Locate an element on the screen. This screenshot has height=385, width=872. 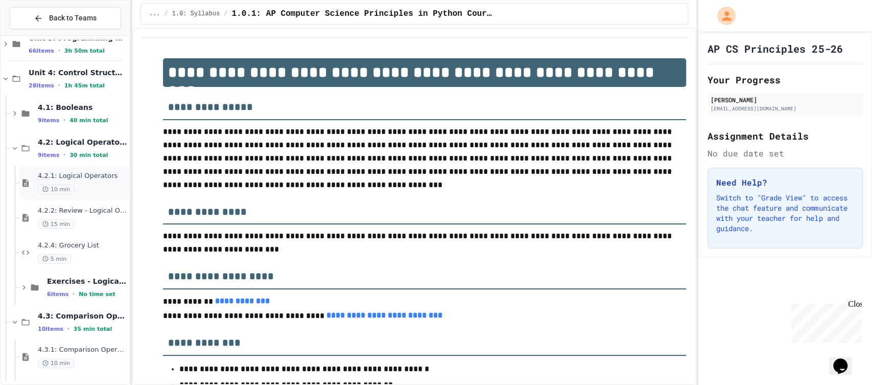
span: 66 items is located at coordinates (41, 51).